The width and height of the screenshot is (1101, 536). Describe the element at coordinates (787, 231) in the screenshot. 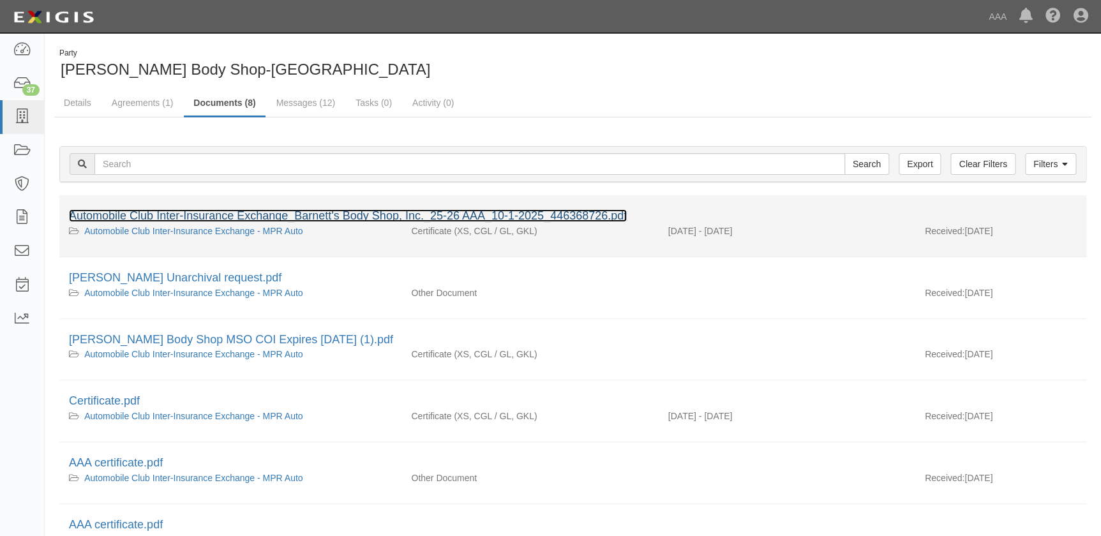

I see `div: Effective 10/01/2025 - Expiration 10/01/2026` at that location.